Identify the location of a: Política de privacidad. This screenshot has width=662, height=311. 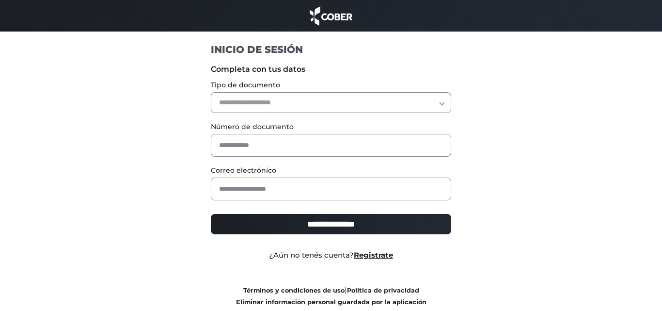
(383, 290).